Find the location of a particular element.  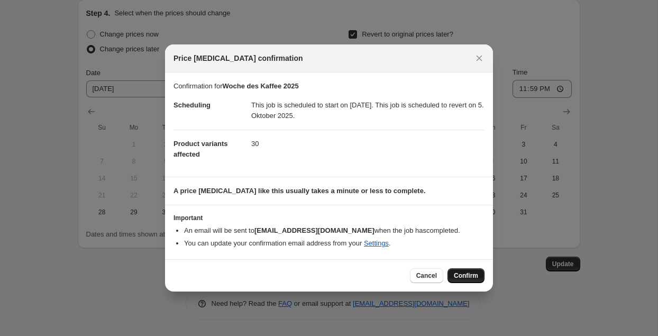

a: Settings is located at coordinates (376, 243).